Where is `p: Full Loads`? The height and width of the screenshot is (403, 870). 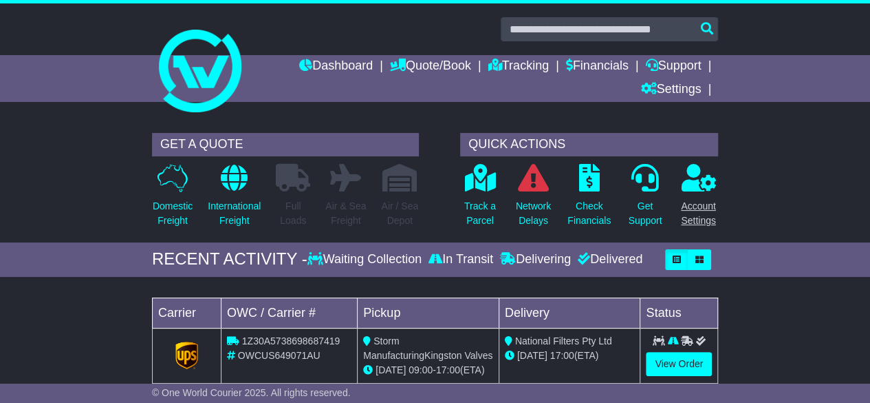
p: Full Loads is located at coordinates (293, 213).